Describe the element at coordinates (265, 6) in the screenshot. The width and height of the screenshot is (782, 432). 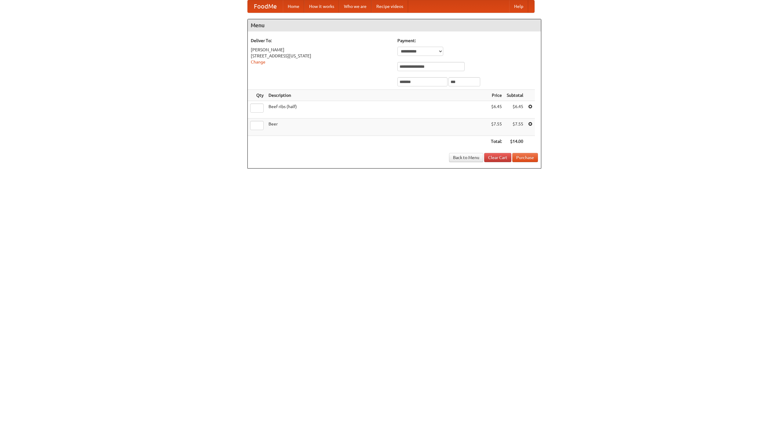
I see `a: FoodMe` at that location.